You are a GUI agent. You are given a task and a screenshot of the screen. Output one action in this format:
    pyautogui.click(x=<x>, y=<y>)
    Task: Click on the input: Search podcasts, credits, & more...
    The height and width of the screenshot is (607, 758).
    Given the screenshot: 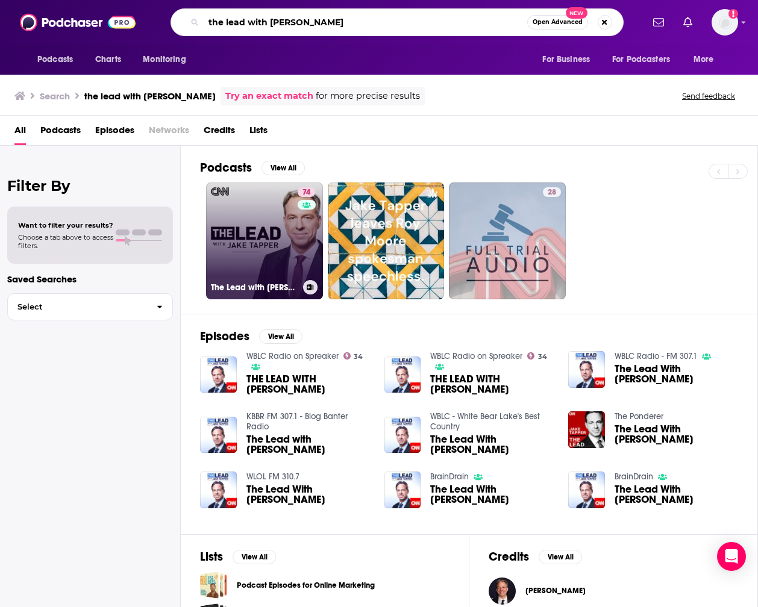 What is the action you would take?
    pyautogui.click(x=365, y=22)
    